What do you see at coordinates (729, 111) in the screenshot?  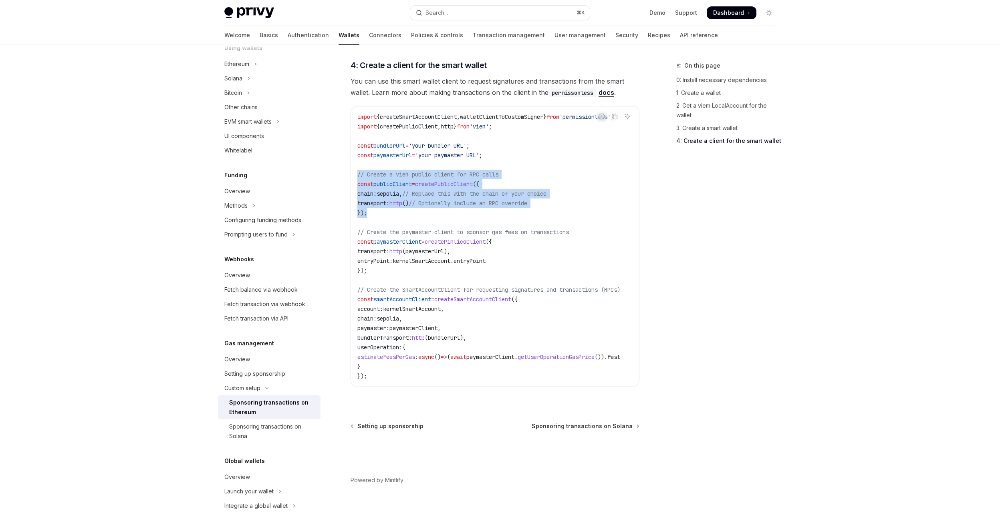 I see `a: 2: Get a viem LocalAccount for the wallet` at bounding box center [729, 111].